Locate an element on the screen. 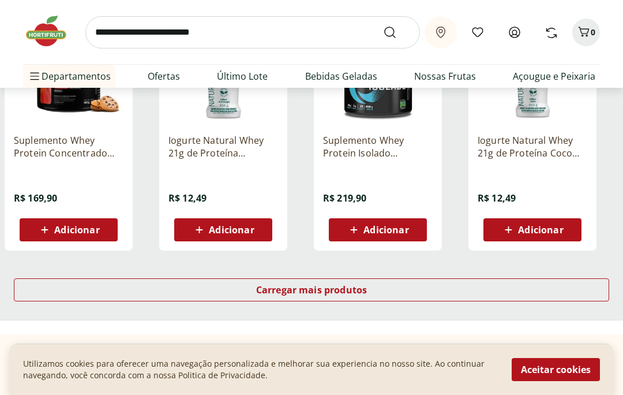 The height and width of the screenshot is (395, 623). a: Iogurte Natural Whey 21g de Proteína Coco Verde Campo 250g is located at coordinates (533, 147).